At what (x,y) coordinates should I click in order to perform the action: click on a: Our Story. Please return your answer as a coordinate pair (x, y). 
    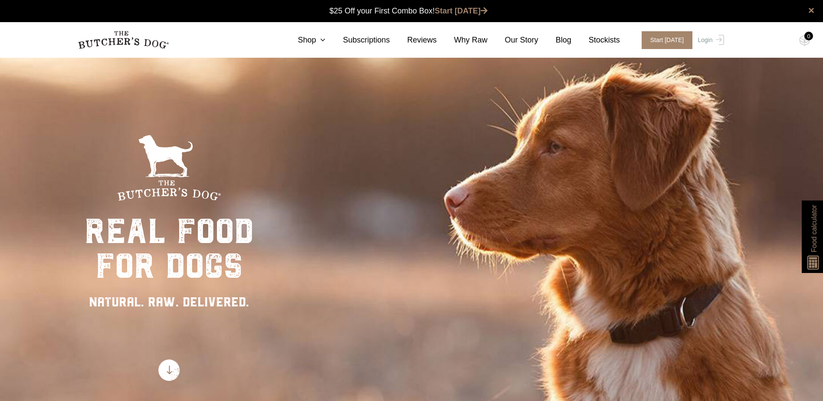
    Looking at the image, I should click on (513, 40).